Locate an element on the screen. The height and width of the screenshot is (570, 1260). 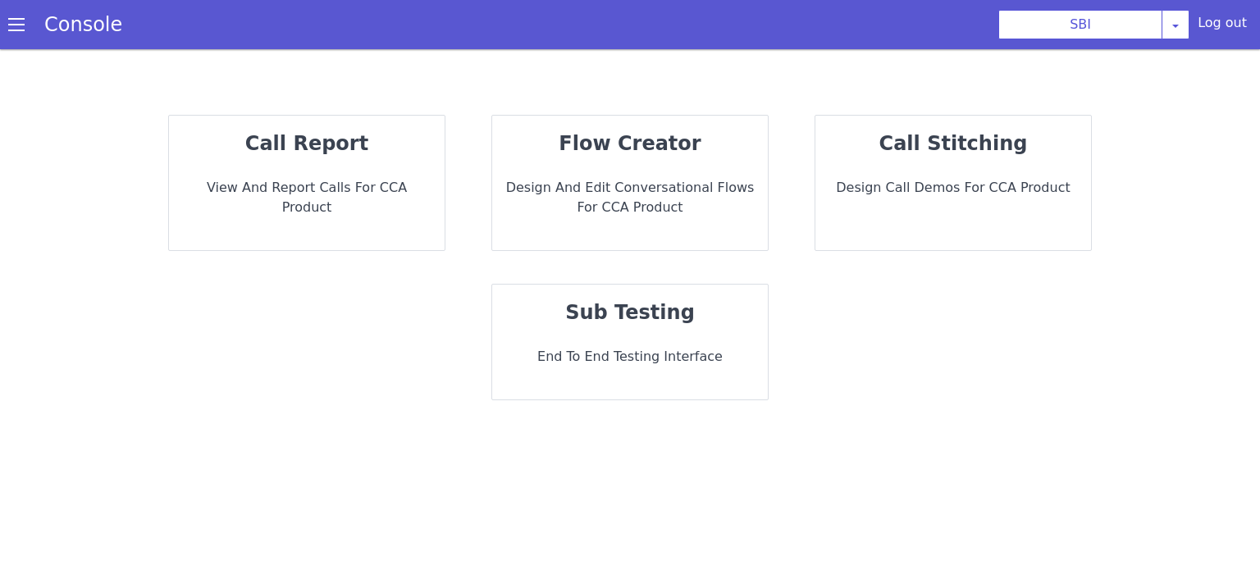
button: SBI is located at coordinates (1087, 38).